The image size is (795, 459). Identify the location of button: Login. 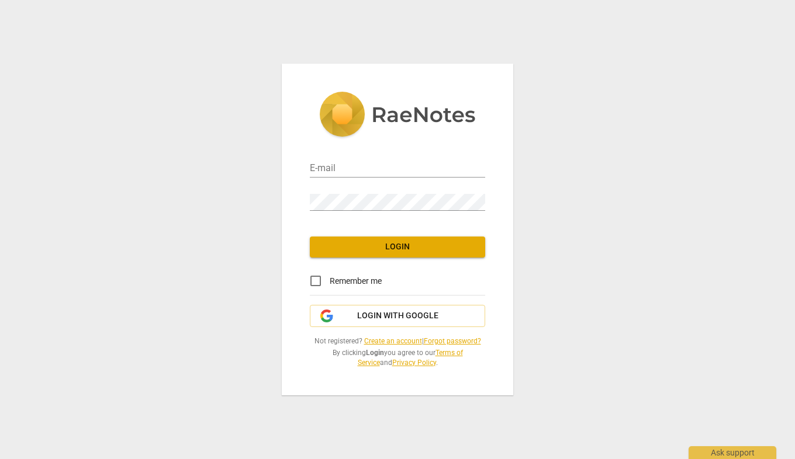
(397, 247).